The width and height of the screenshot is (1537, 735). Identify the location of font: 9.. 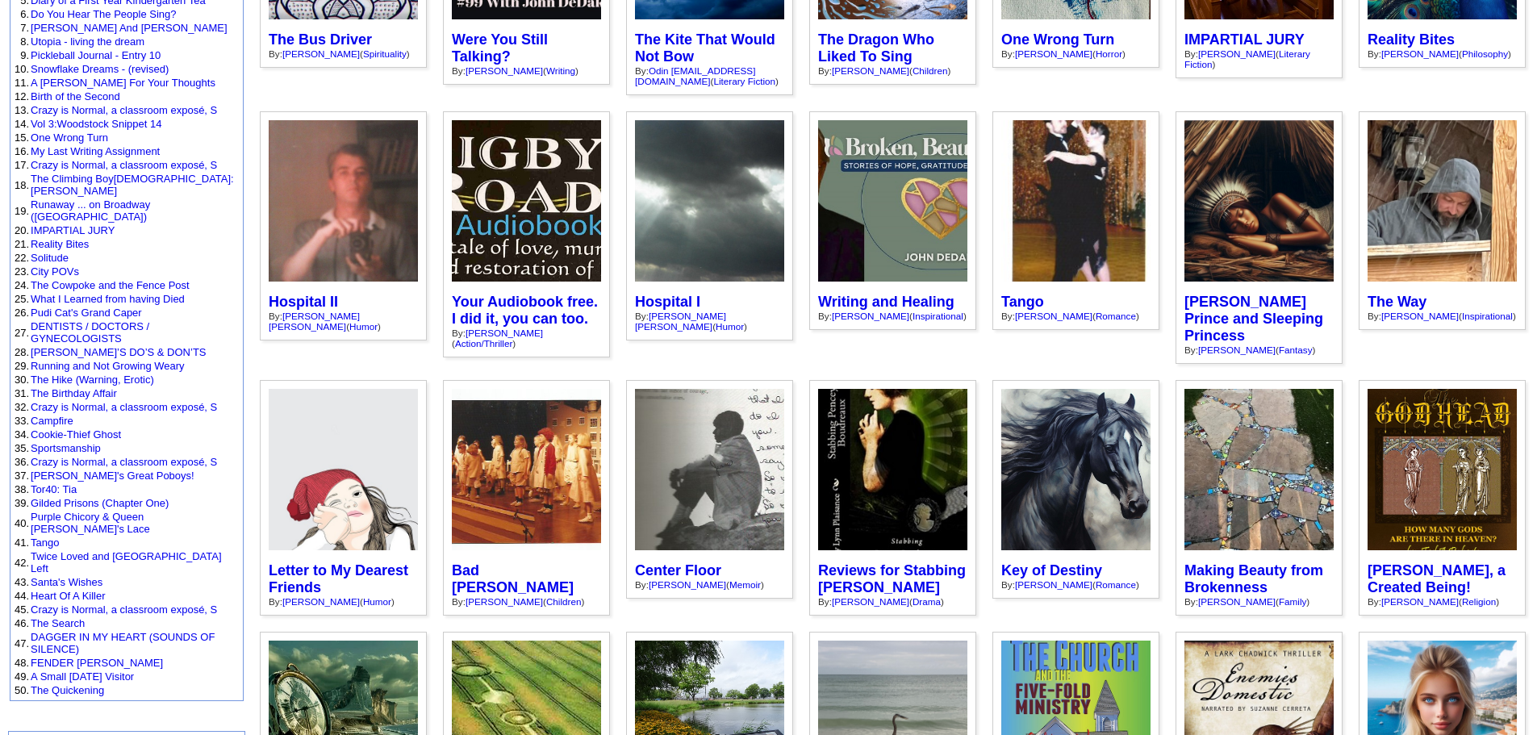
(24, 55).